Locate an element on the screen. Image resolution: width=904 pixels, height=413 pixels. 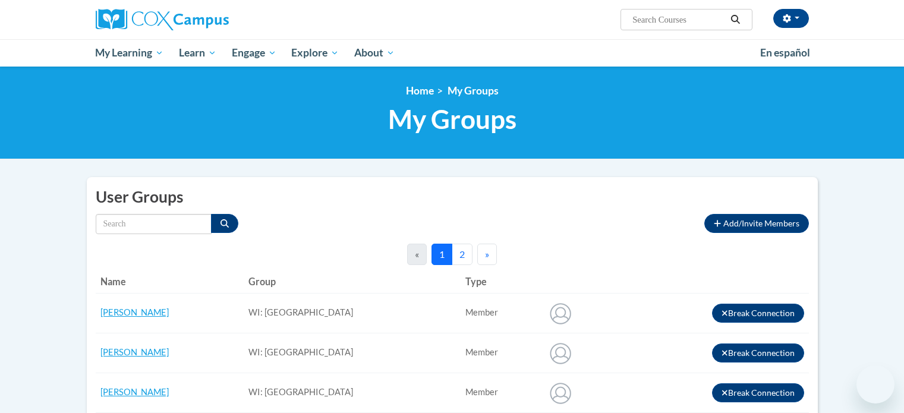
span: En español is located at coordinates (785, 52).